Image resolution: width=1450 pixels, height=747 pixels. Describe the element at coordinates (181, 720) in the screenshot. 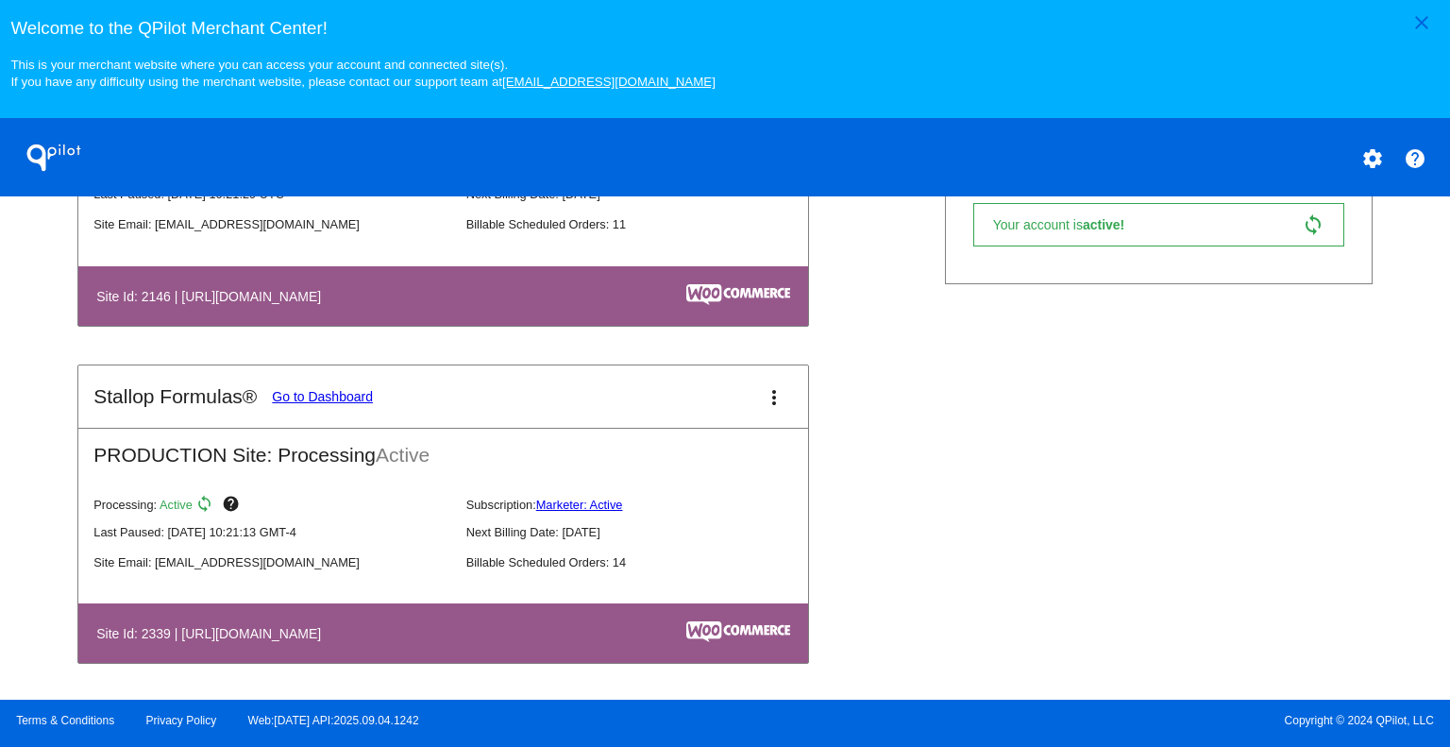

I see `a: Privacy Policy` at that location.